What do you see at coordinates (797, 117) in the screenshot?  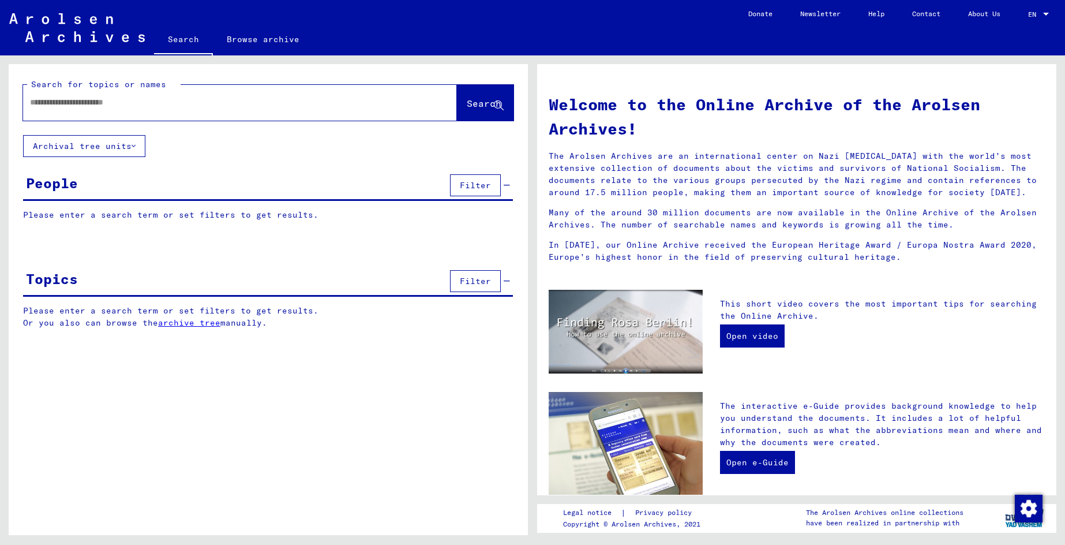 I see `h1: Welcome to the Online Archive of the Arolsen Archives!` at bounding box center [797, 117].